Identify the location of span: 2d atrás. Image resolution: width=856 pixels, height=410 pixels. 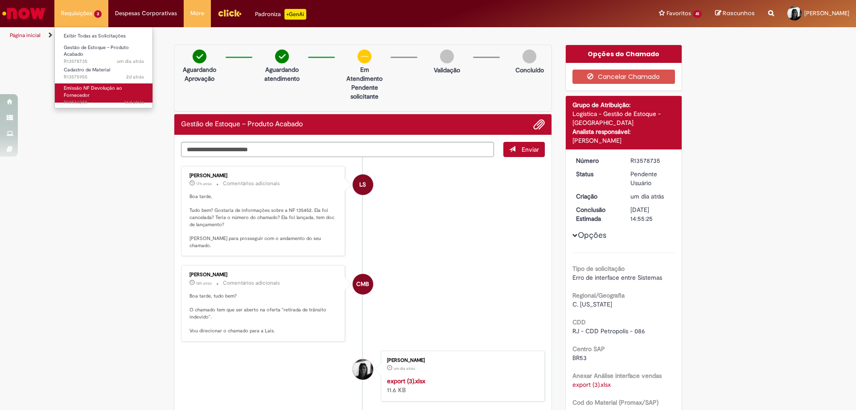
(135, 77).